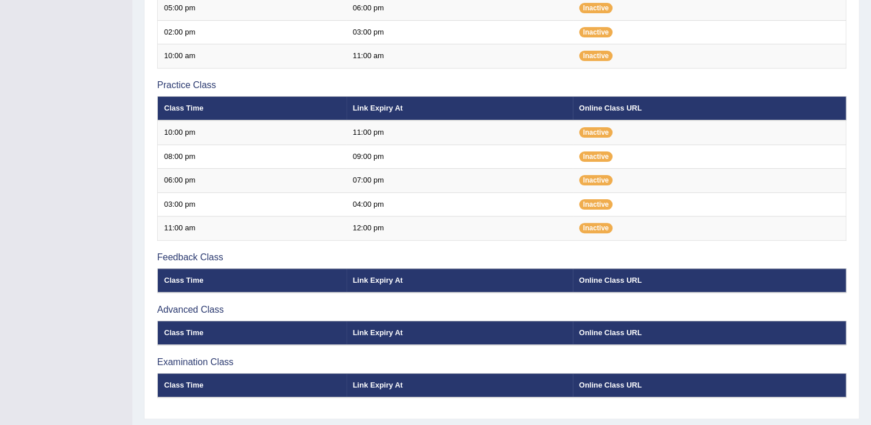  I want to click on td: 02:00 pm, so click(252, 32).